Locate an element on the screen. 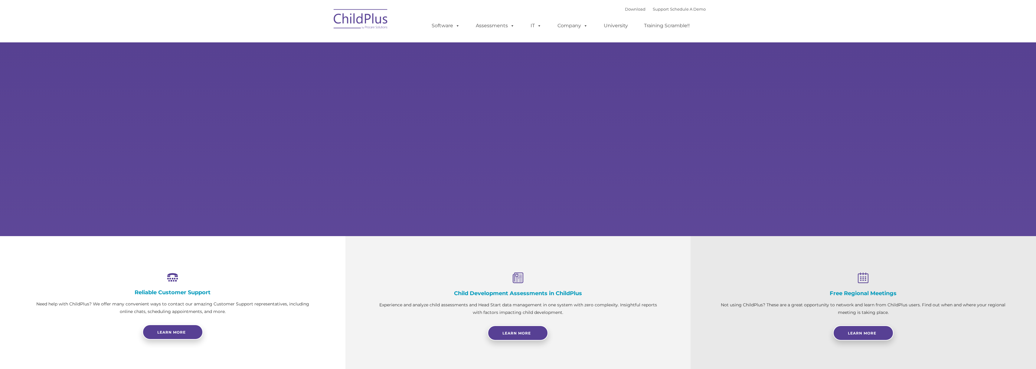 This screenshot has width=1036, height=369. p: Need help with ChildPlus? We offer many convenient ways to contact our amazing Customer Support r... is located at coordinates (173, 308).